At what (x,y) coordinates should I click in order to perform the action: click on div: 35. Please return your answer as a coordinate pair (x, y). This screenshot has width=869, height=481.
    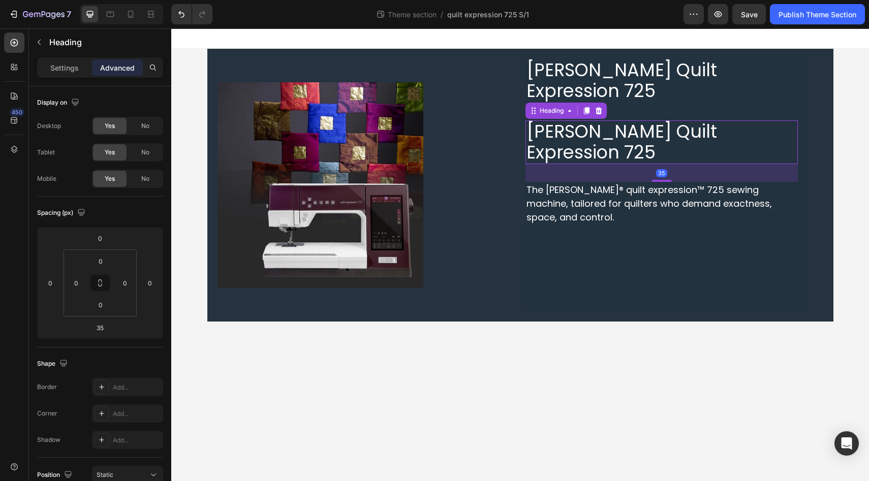
    Looking at the image, I should click on (490, 145).